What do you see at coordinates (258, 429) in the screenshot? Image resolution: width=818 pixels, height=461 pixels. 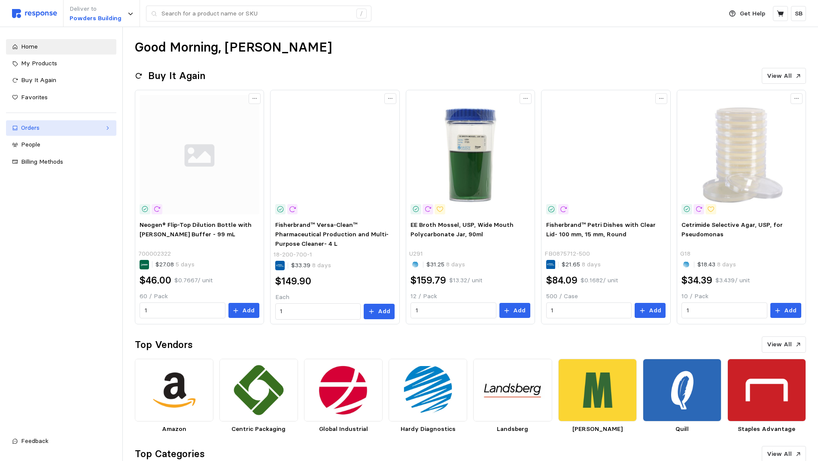 I see `p: Centric Packaging` at bounding box center [258, 429].